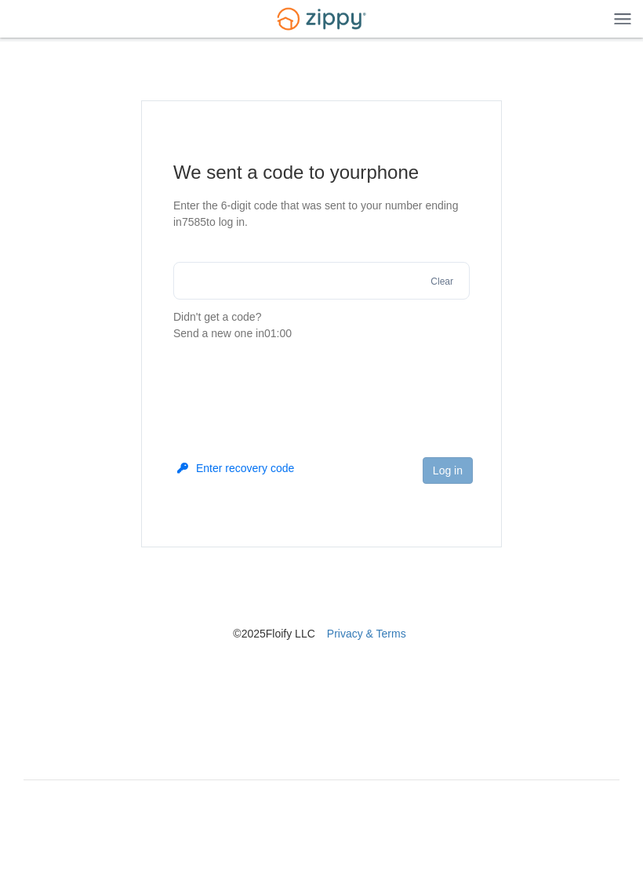 Image resolution: width=643 pixels, height=872 pixels. What do you see at coordinates (321, 19) in the screenshot?
I see `img: Logo` at bounding box center [321, 19].